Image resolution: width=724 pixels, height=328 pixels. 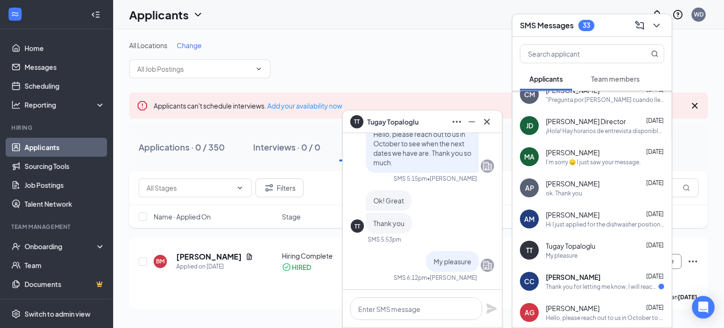 What do you see at coordinates (546, 79) in the screenshot?
I see `span: Applicants` at bounding box center [546, 79].